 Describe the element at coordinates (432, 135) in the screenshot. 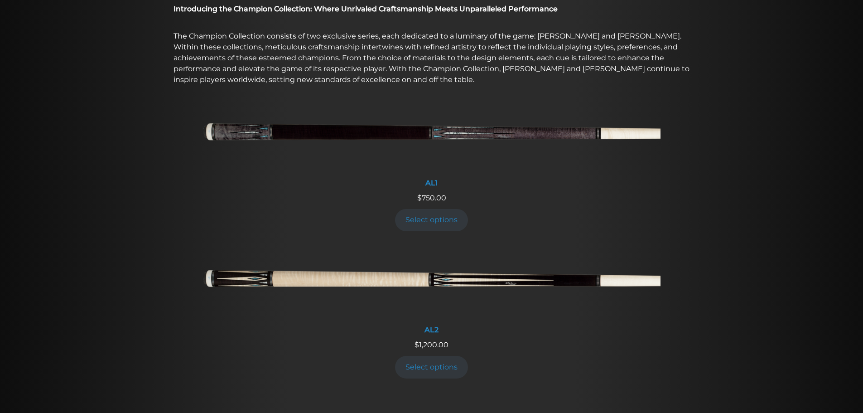

I see `img: AL1` at that location.